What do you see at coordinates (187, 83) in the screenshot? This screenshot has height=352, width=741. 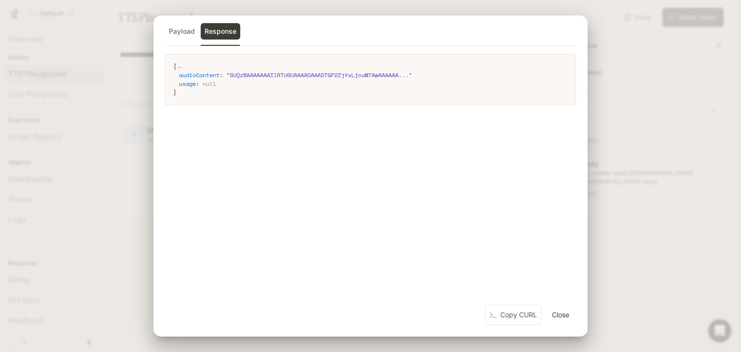 I see `span: usage` at bounding box center [187, 83].